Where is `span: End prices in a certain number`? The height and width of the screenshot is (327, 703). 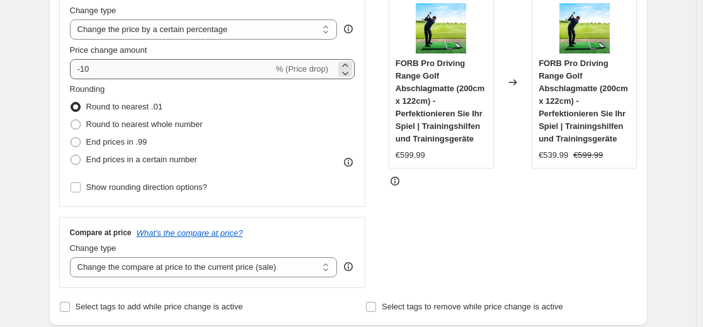 span: End prices in a certain number is located at coordinates (142, 159).